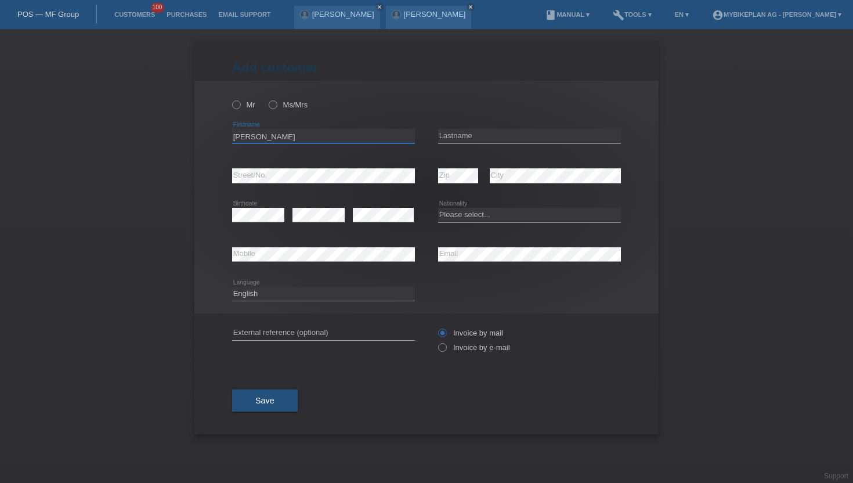 This screenshot has height=483, width=853. What do you see at coordinates (619, 15) in the screenshot?
I see `i: build` at bounding box center [619, 15].